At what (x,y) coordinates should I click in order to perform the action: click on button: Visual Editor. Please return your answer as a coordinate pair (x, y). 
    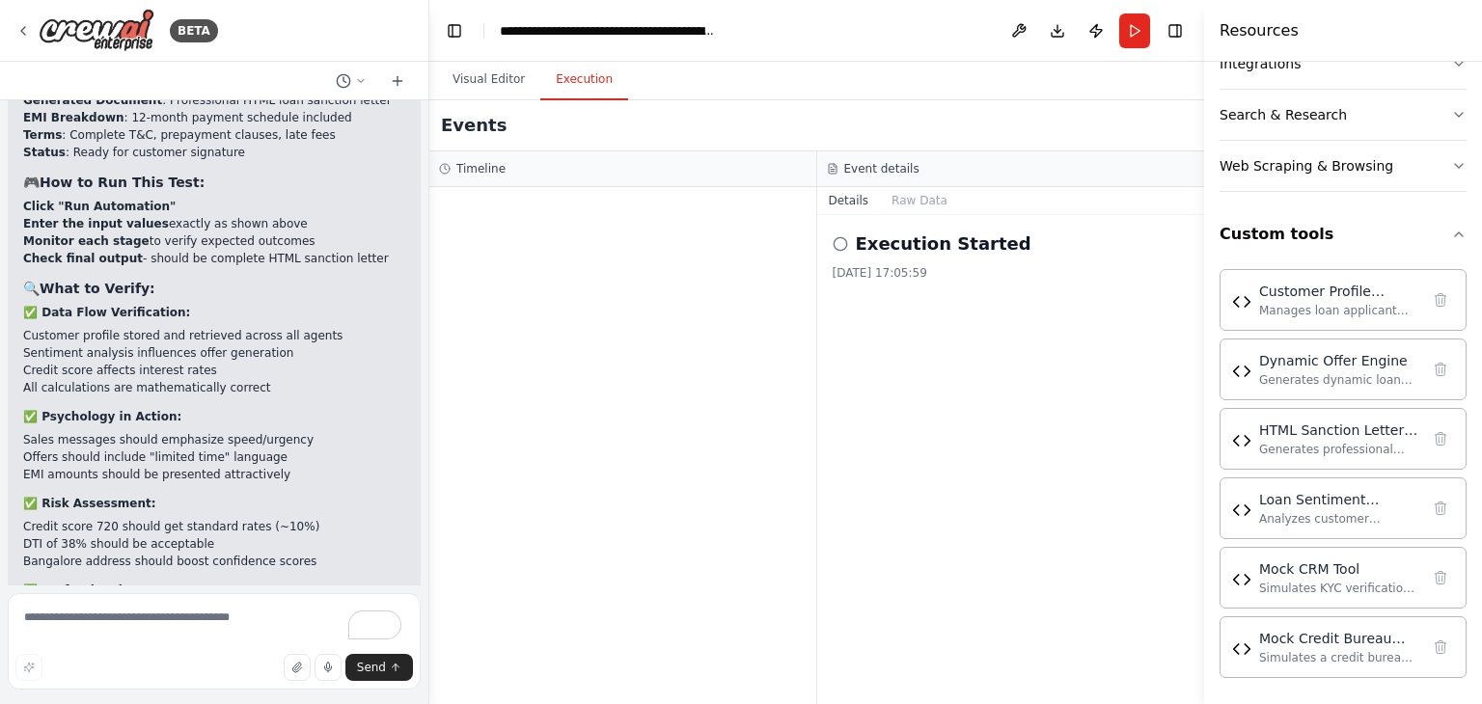
    Looking at the image, I should click on (488, 80).